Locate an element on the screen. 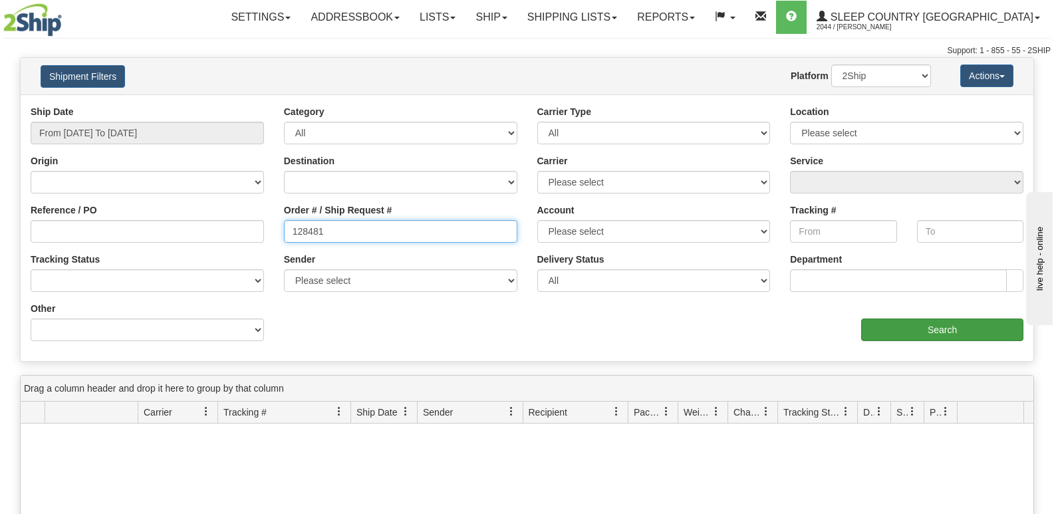 Image resolution: width=1054 pixels, height=514 pixels. span: Carrier is located at coordinates (158, 412).